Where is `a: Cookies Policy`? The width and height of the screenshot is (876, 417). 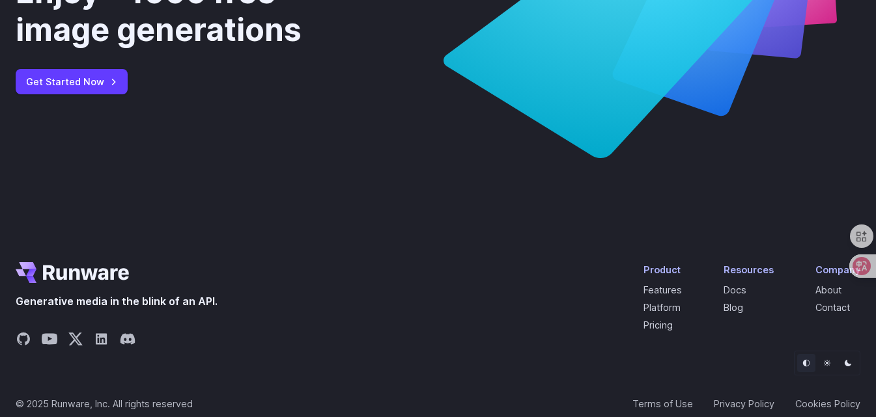
a: Cookies Policy is located at coordinates (827, 404).